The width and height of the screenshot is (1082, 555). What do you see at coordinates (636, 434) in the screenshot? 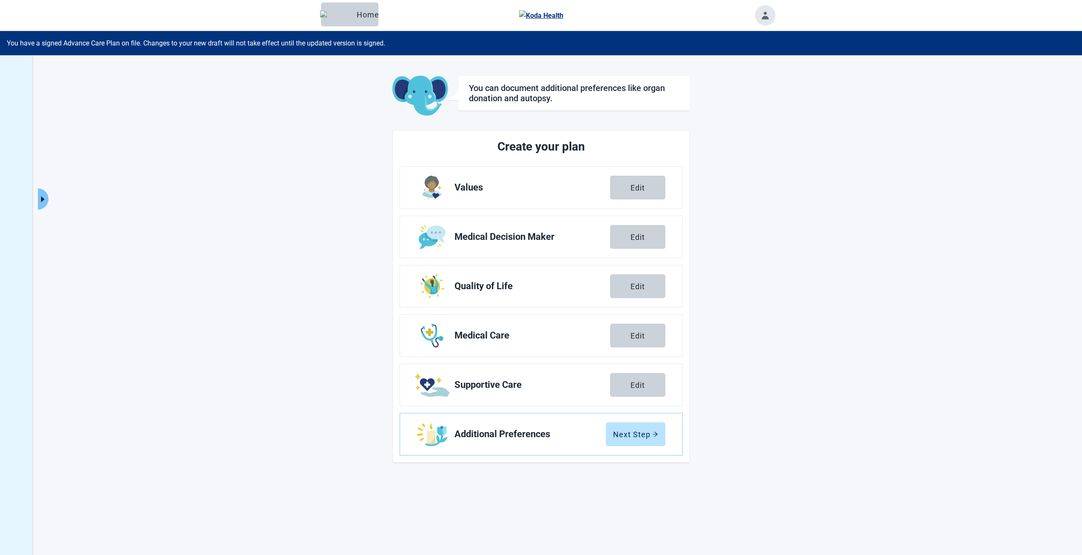
I see `div: Next Step` at bounding box center [636, 434].